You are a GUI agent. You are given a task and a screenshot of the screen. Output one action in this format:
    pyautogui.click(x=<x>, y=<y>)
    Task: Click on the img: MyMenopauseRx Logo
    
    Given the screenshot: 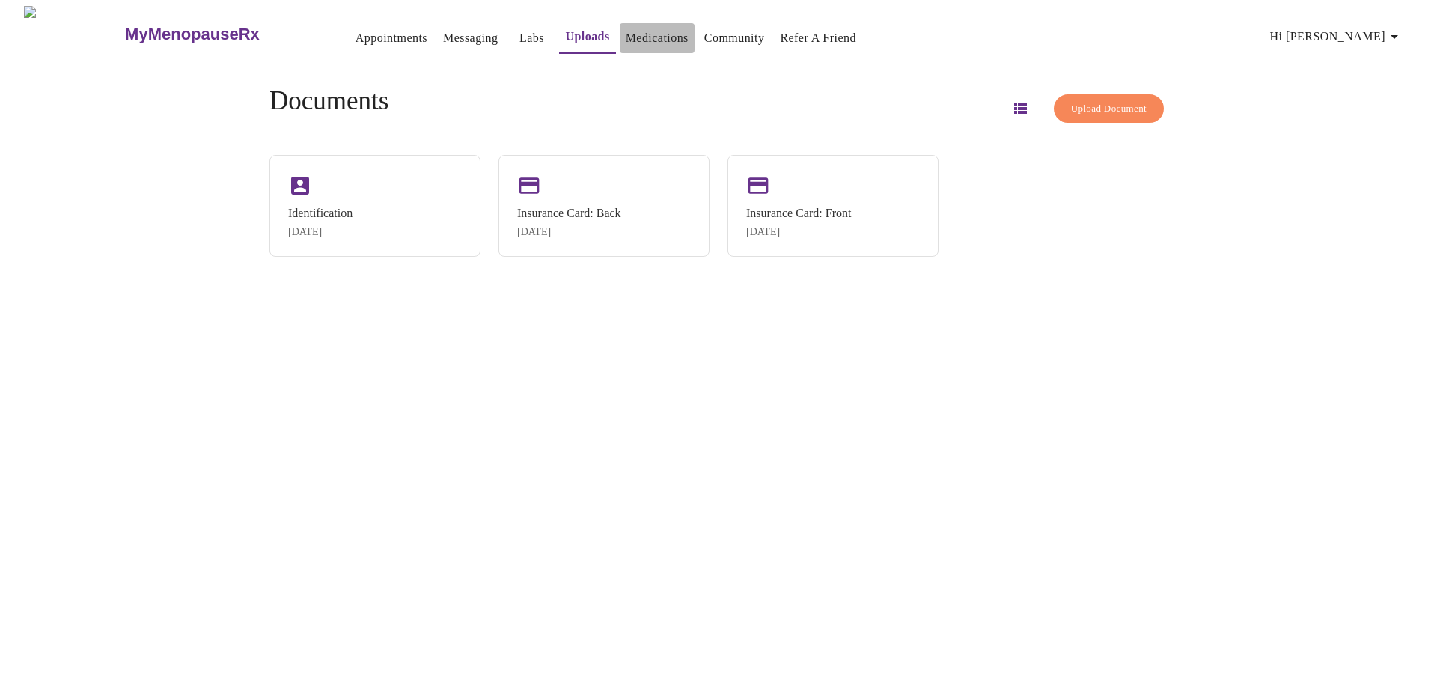 What is the action you would take?
    pyautogui.click(x=73, y=34)
    